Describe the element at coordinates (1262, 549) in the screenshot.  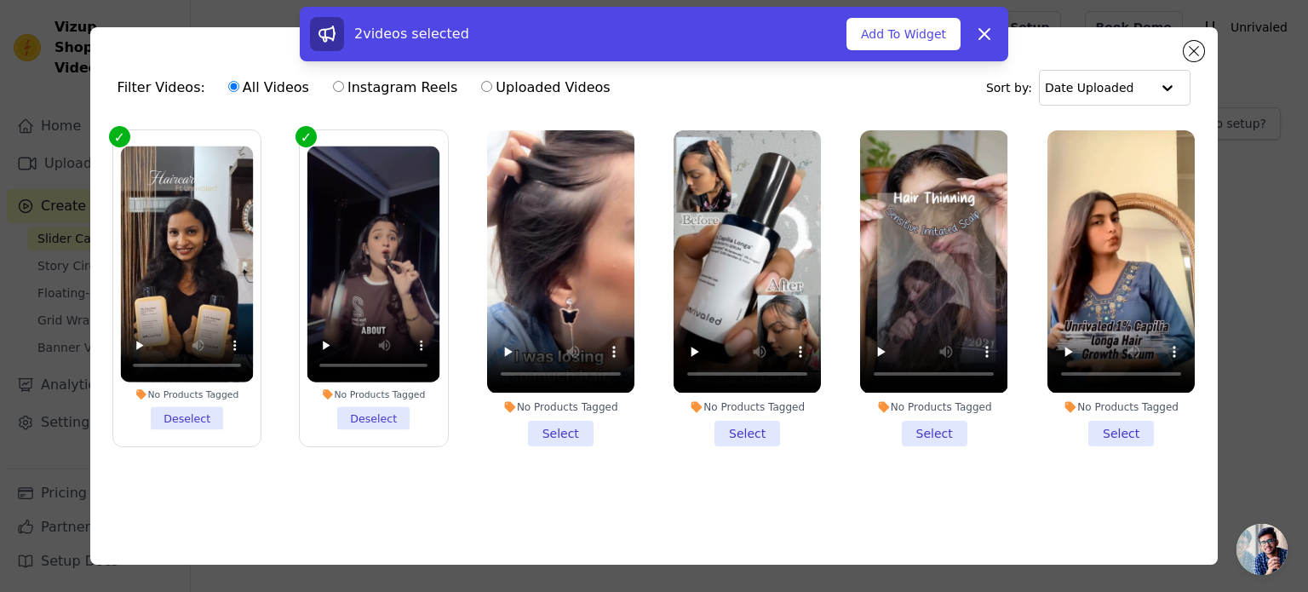
I see `div: Open chat` at that location.